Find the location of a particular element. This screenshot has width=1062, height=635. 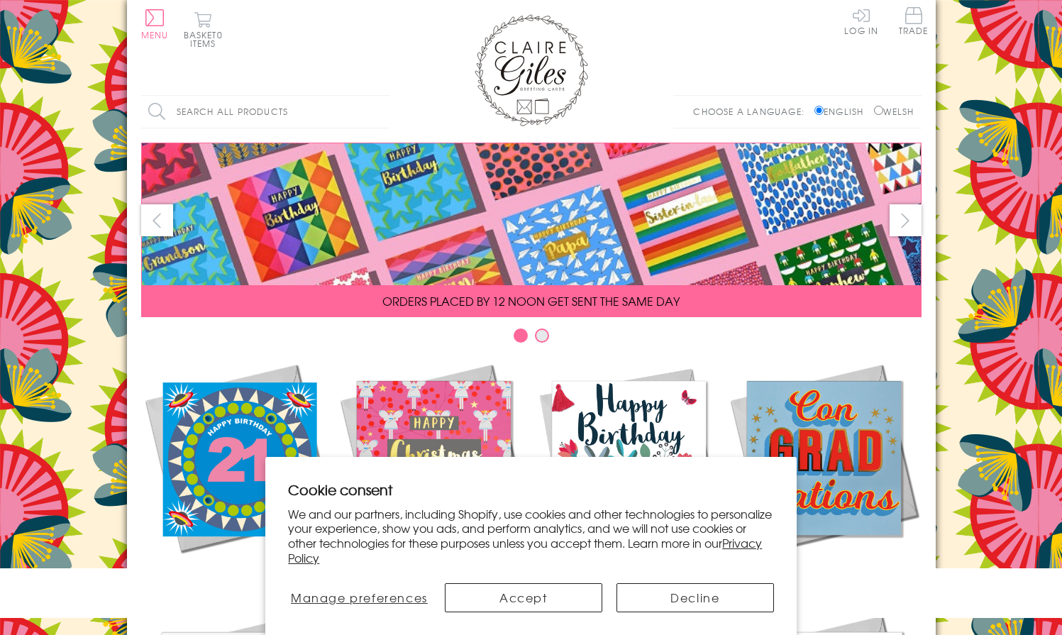

button: Accept is located at coordinates (524, 597).